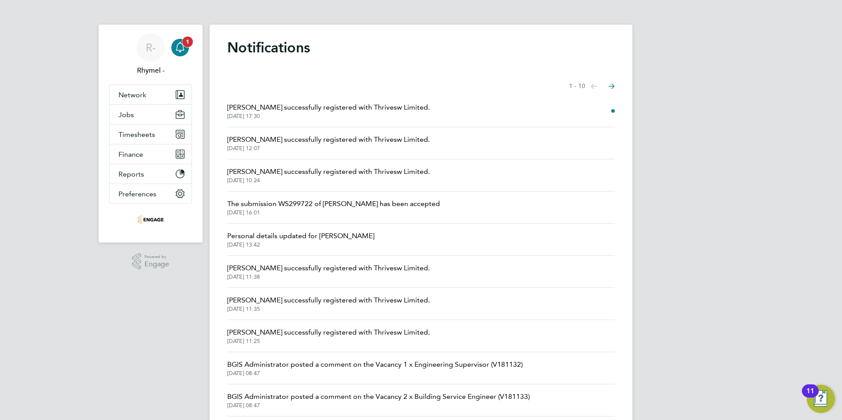 The image size is (842, 420). Describe the element at coordinates (136, 134) in the screenshot. I see `span: Timesheets` at that location.